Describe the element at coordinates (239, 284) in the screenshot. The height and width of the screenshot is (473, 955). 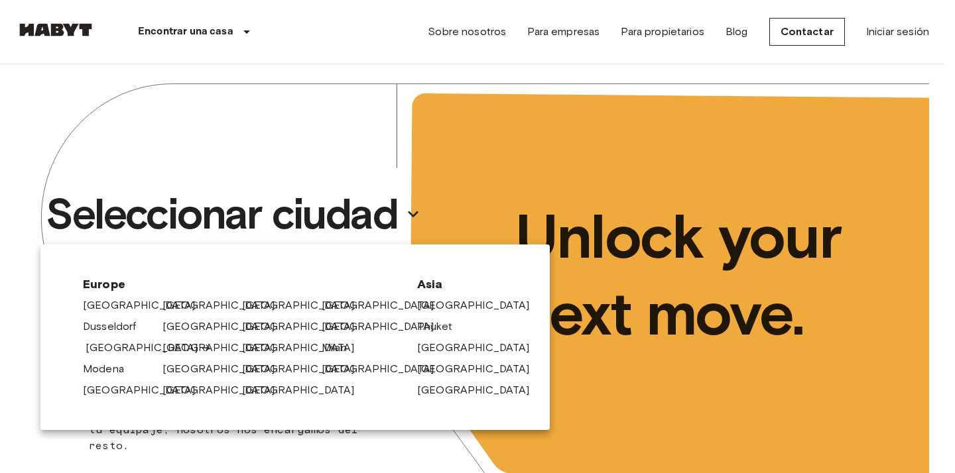
I see `span: Europe` at that location.